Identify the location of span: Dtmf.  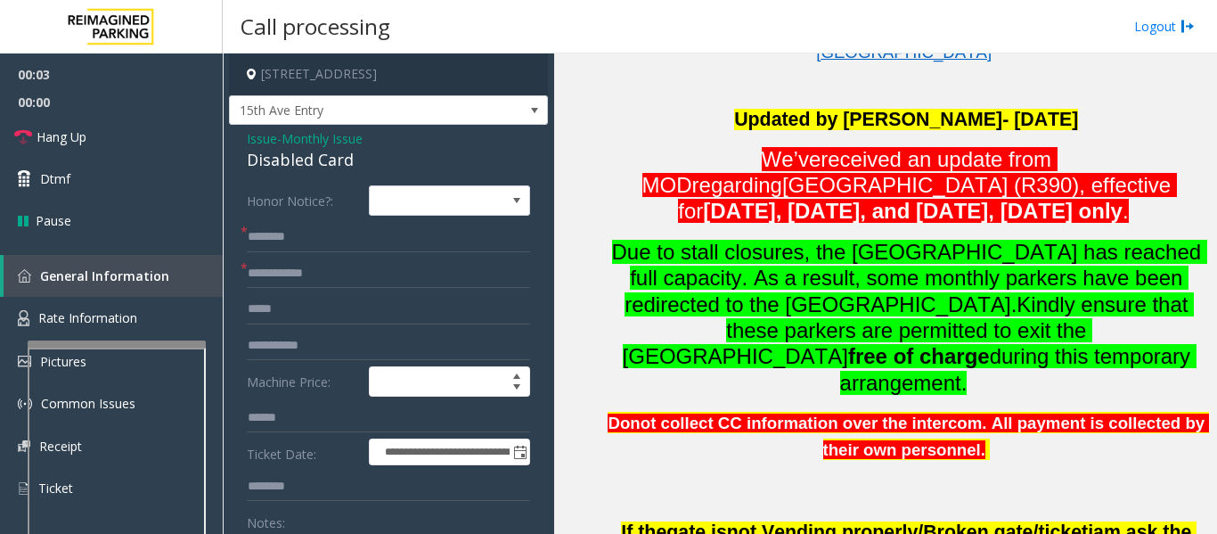
(55, 178).